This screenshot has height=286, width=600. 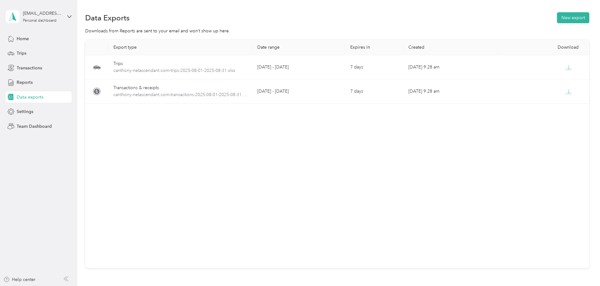 What do you see at coordinates (337, 31) in the screenshot?
I see `div: Downloads from Reports are sent to your email and won’t show up here.` at bounding box center [337, 31].